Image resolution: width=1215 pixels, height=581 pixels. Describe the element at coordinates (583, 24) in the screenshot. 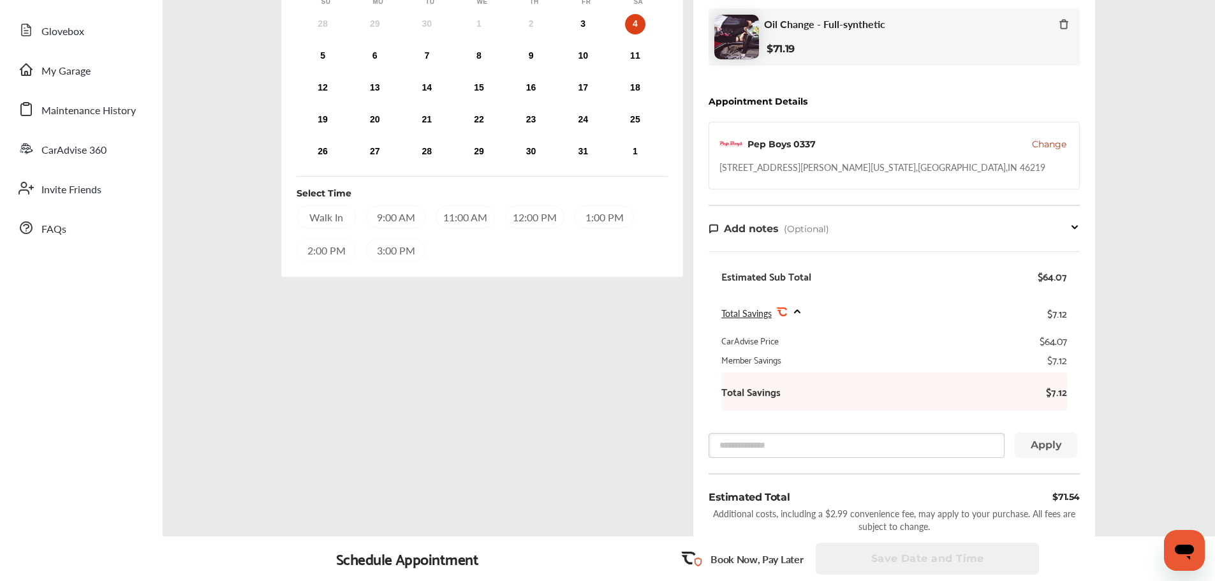

I see `div: Choose Friday, October 3rd, 2025` at that location.